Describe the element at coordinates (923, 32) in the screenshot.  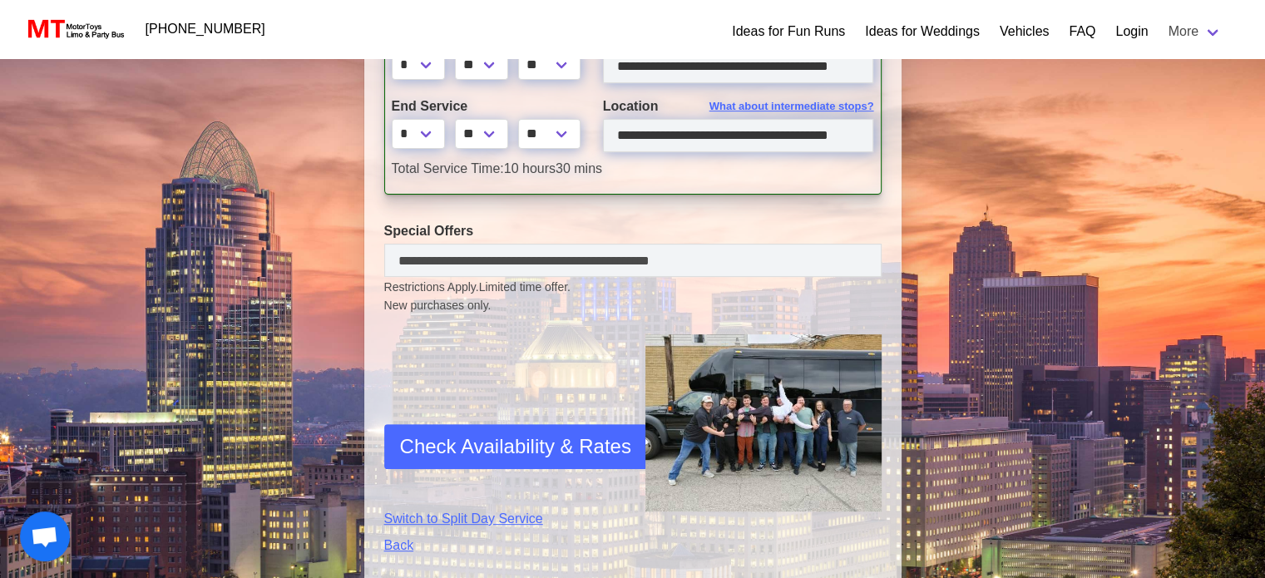
I see `a: Ideas for Weddings` at that location.